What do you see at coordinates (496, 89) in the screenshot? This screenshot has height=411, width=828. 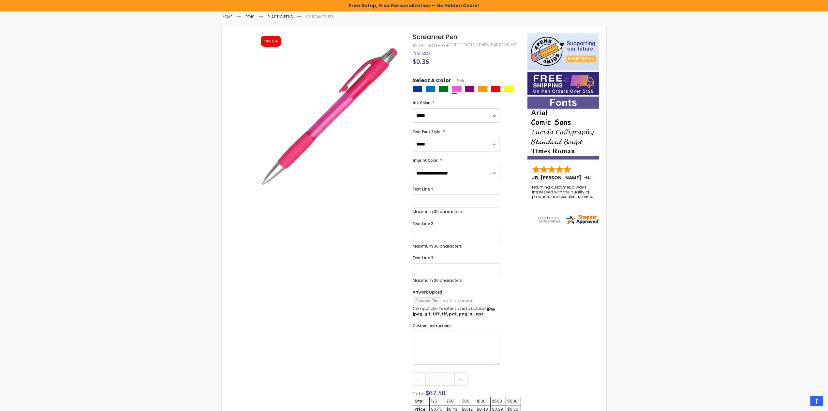 I see `div: Red` at bounding box center [496, 89].